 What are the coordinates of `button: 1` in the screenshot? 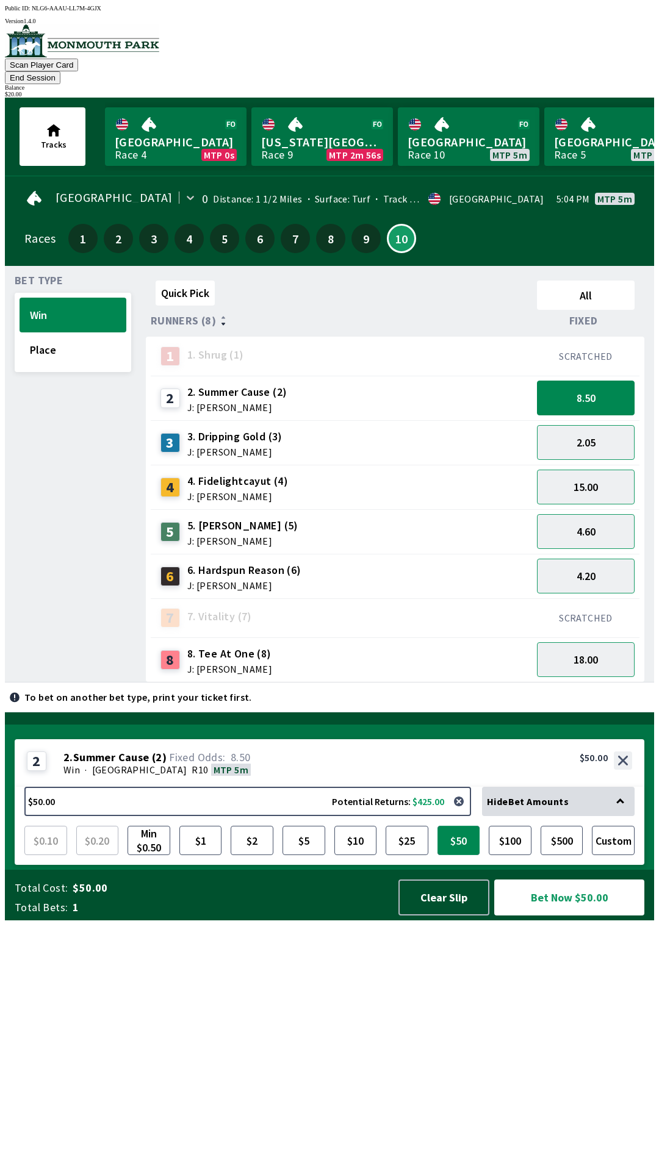 It's located at (83, 239).